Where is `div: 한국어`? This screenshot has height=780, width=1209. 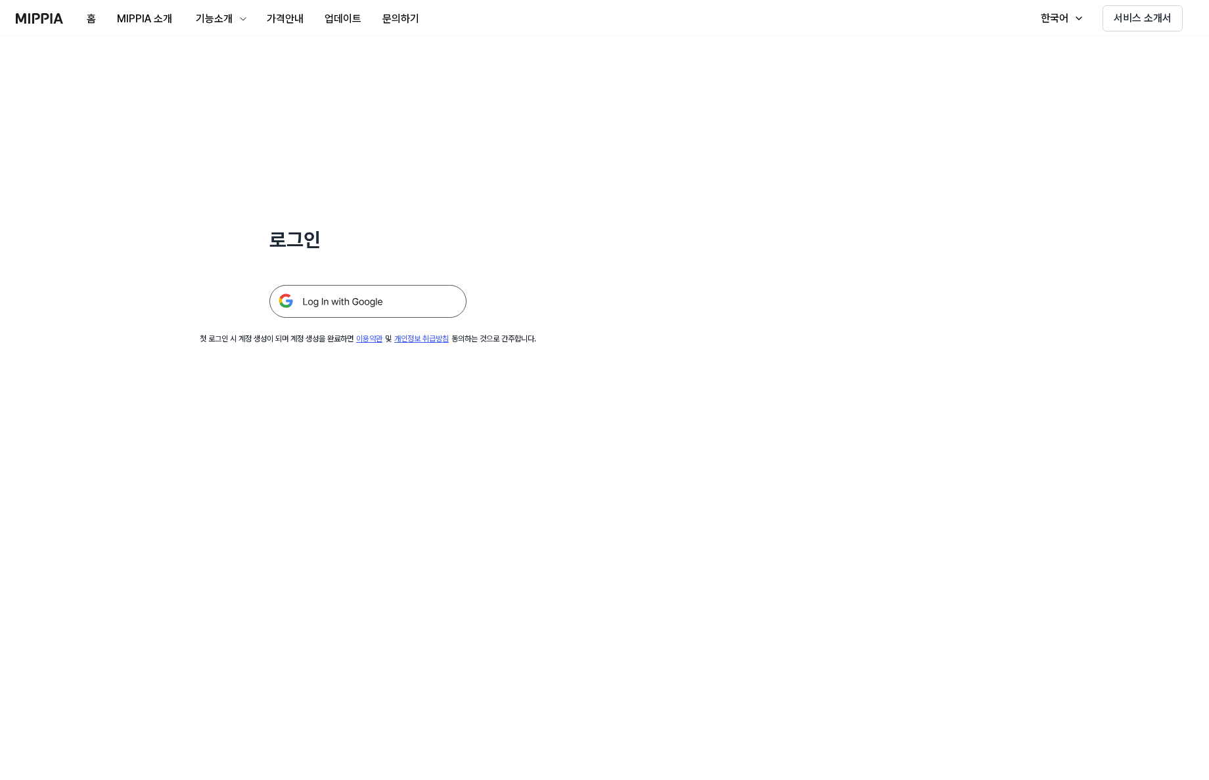 div: 한국어 is located at coordinates (1054, 18).